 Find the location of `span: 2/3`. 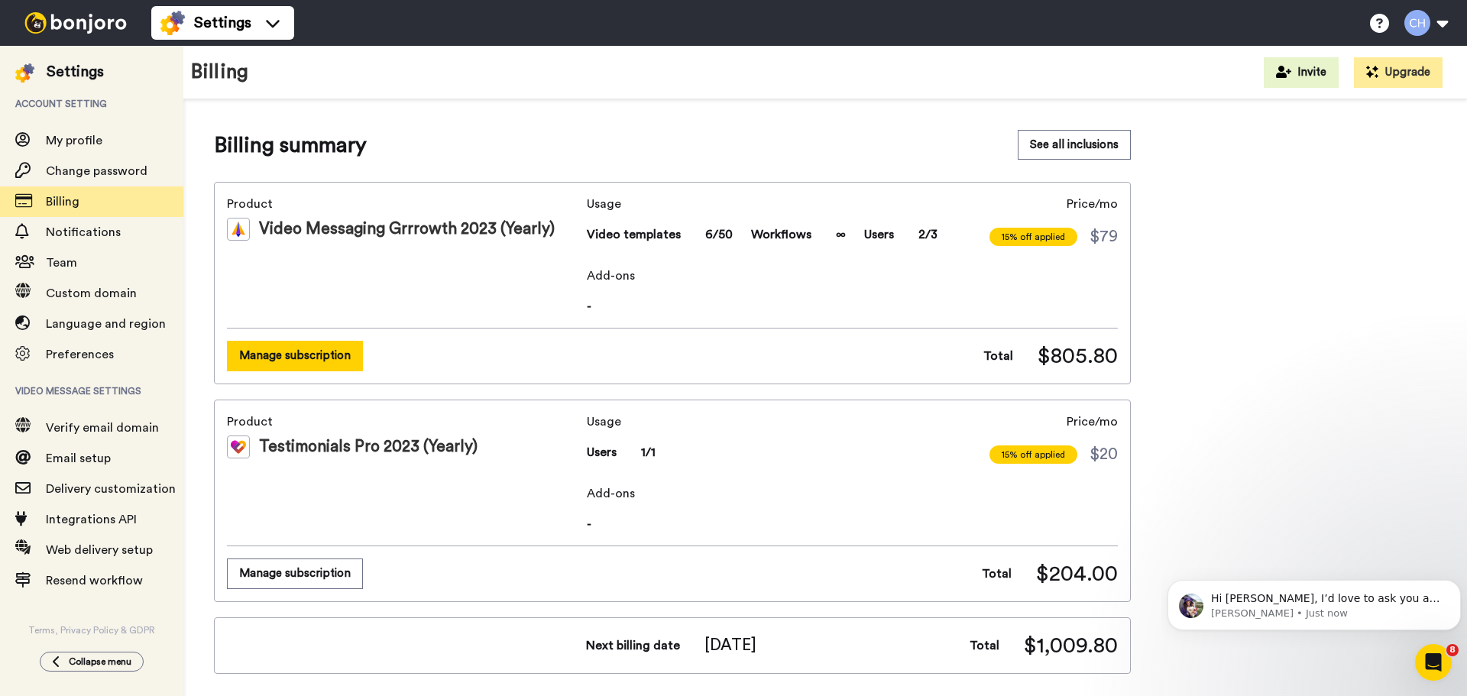

span: 2/3 is located at coordinates (928, 235).